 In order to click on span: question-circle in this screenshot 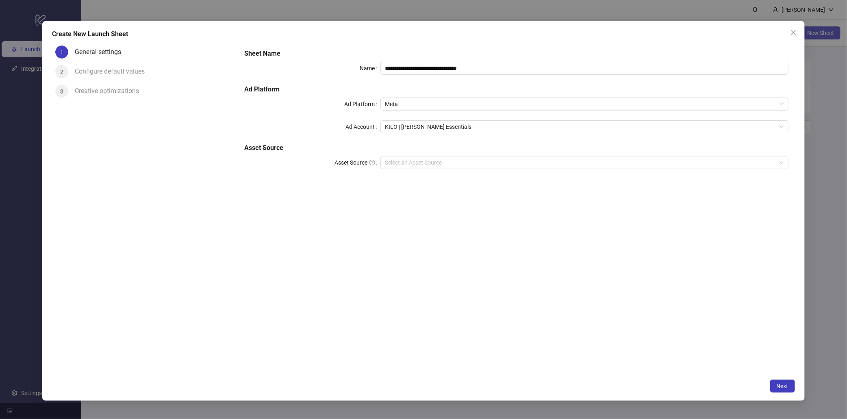, I will do `click(372, 163)`.